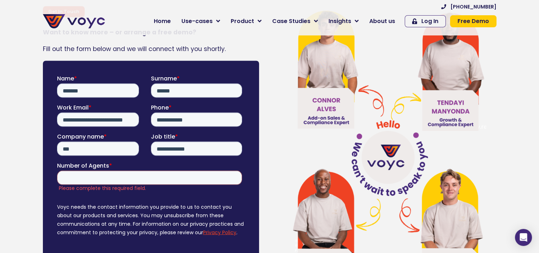 This screenshot has width=539, height=253. Describe the element at coordinates (103, 32) in the screenshot. I see `span: Phone` at that location.